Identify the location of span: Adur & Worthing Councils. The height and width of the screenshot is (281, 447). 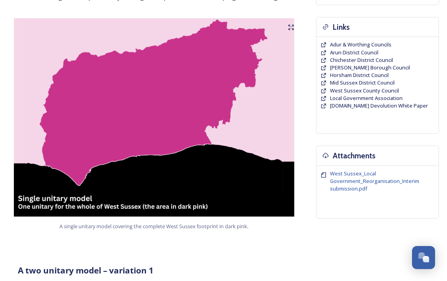
(361, 44).